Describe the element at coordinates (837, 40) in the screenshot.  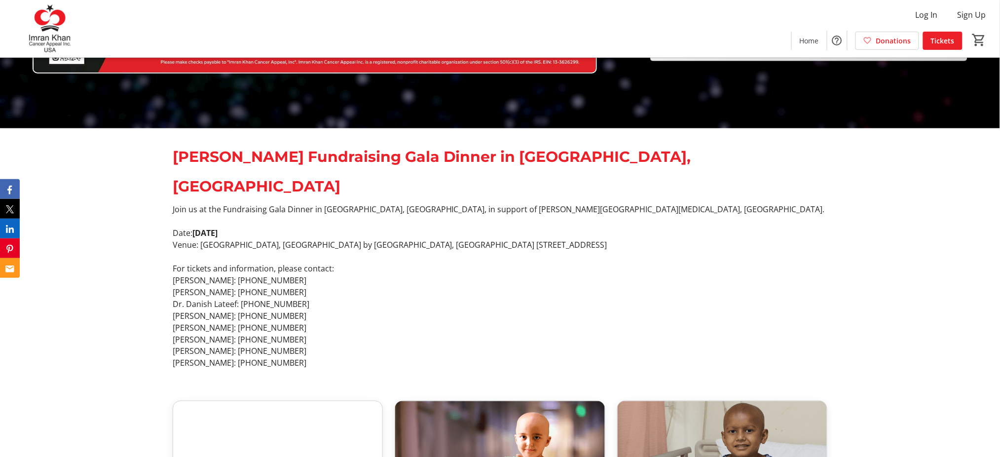
I see `button: Help` at that location.